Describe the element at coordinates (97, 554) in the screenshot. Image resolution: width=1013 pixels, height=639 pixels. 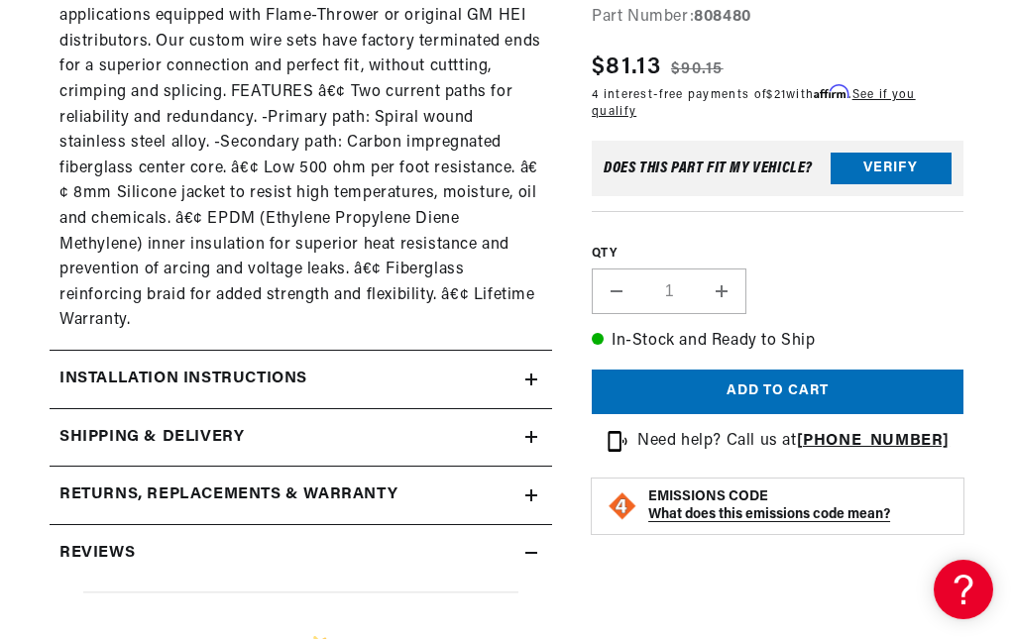
I see `h2: Reviews` at that location.